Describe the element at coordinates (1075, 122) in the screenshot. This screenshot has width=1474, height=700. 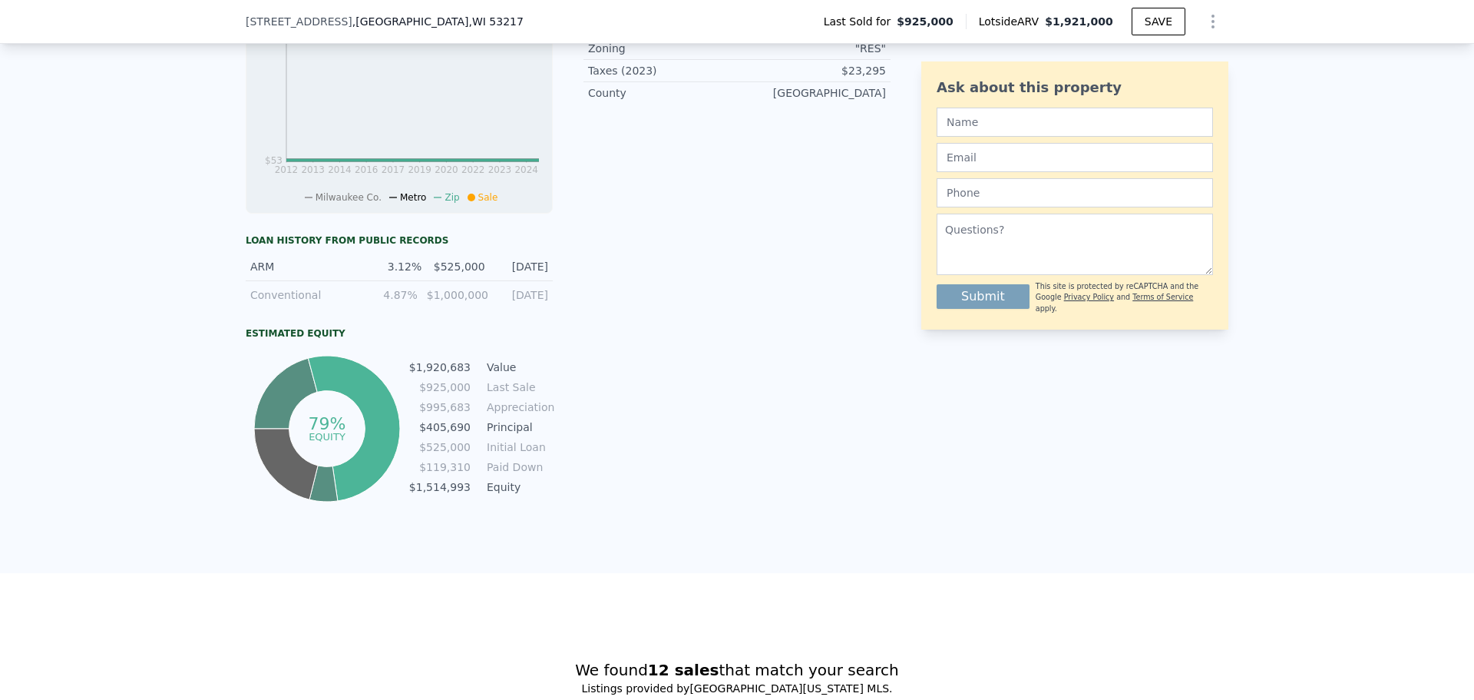
I see `input: Name` at that location.